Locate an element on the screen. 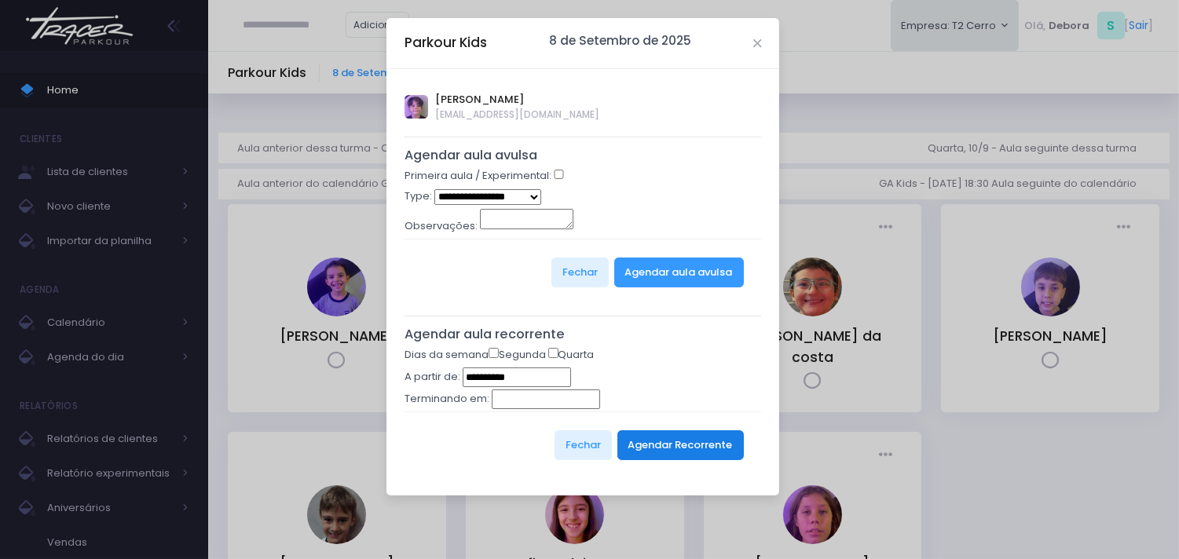  label: Segunda is located at coordinates (517, 355).